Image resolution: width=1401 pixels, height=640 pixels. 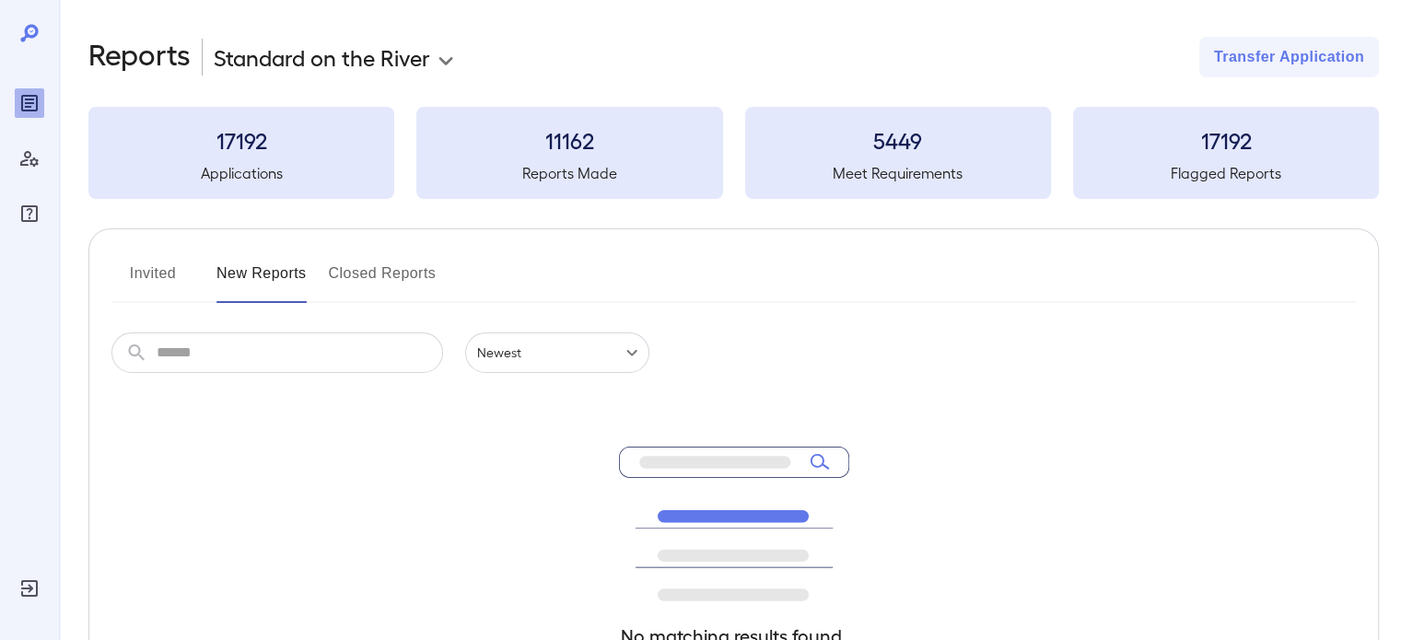 What do you see at coordinates (733, 153) in the screenshot?
I see `summary: 17192Applications11162Reports Made5449Meet Requirements17192Flagged Reports` at bounding box center [733, 153].